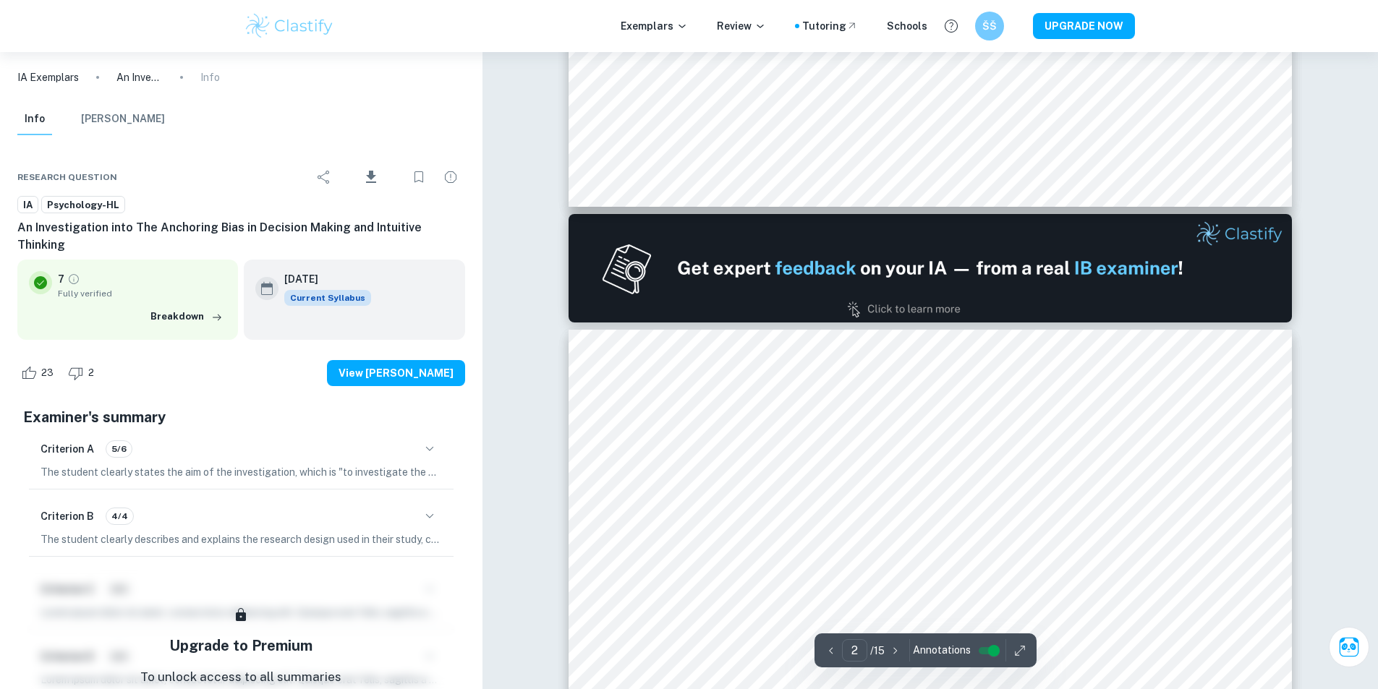  I want to click on div: This exemplar is based on the current syllabus. Feel free to refer to it for inspiration/ideas wh..., so click(328, 298).